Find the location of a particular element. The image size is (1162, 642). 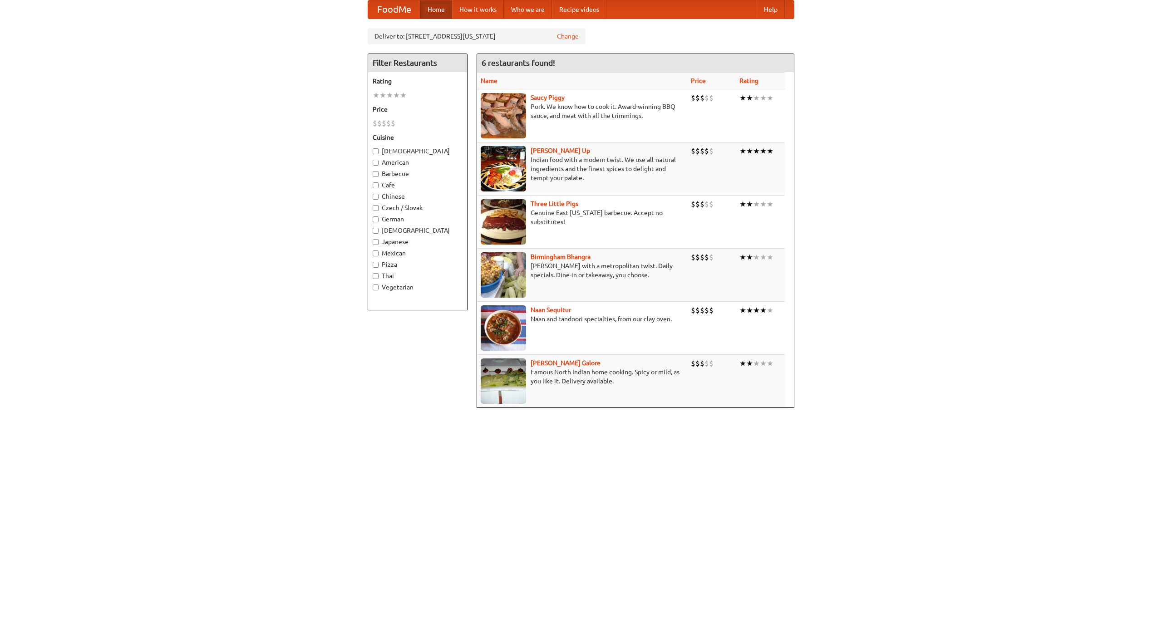

a: Price is located at coordinates (698, 81).